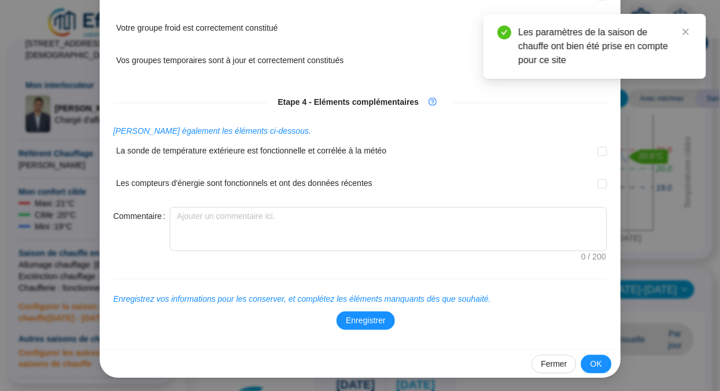  Describe the element at coordinates (197, 35) in the screenshot. I see `span: Votre groupe froid est correctement constitué` at that location.